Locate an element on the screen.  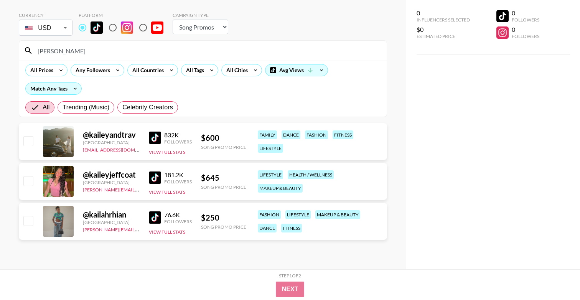
div: All Countries is located at coordinates (147, 70).